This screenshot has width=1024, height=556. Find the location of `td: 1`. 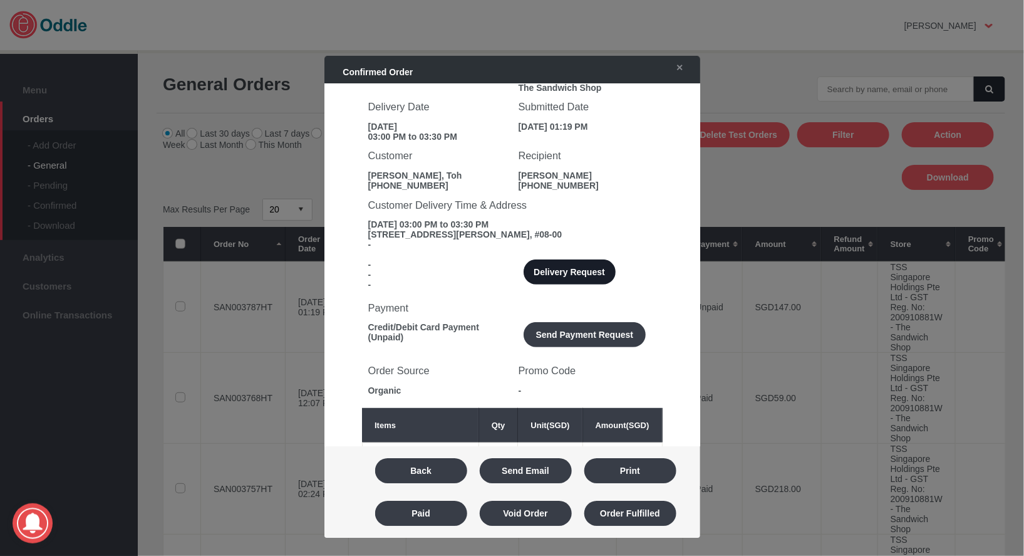

td: 1 is located at coordinates (498, 456).